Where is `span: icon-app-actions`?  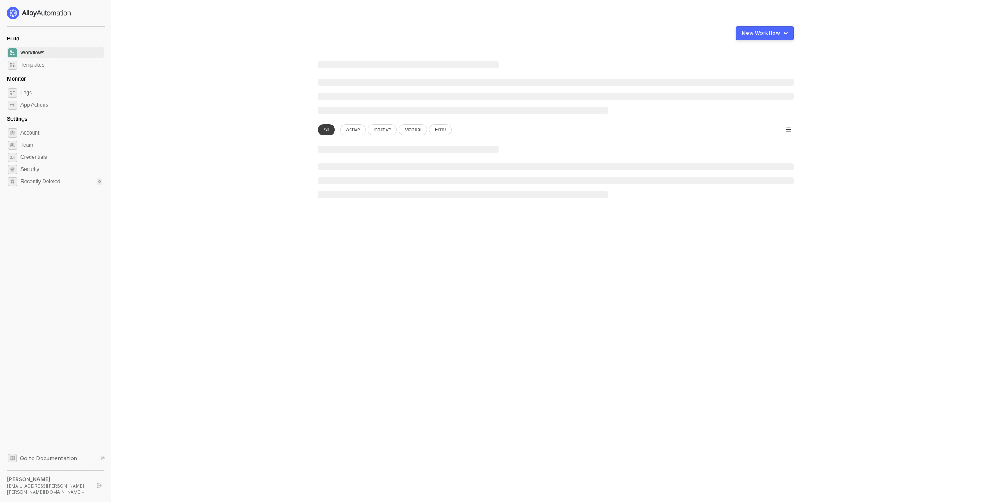 span: icon-app-actions is located at coordinates (12, 105).